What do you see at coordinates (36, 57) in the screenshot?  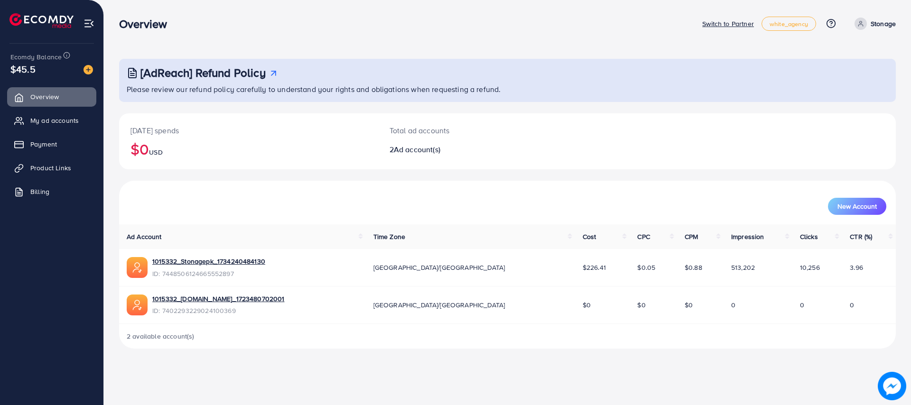 I see `span: Ecomdy Balance` at bounding box center [36, 57].